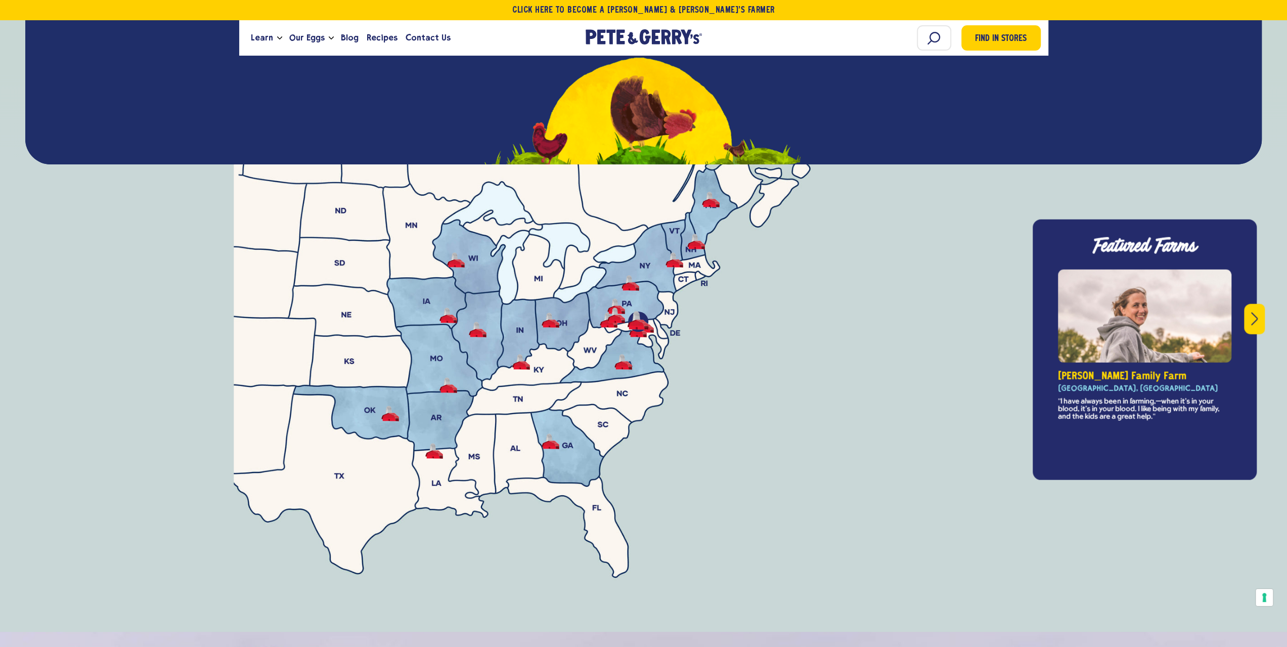 This screenshot has width=1287, height=647. I want to click on span: Find in Stores, so click(1001, 39).